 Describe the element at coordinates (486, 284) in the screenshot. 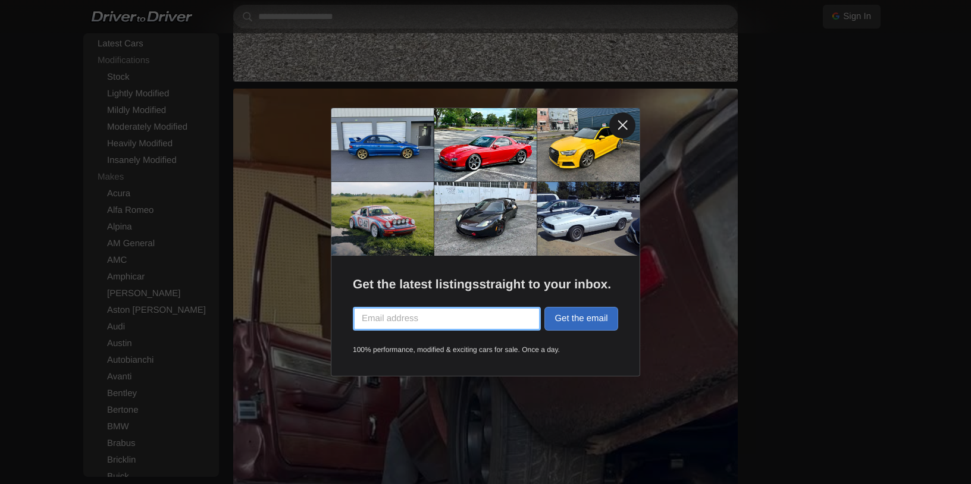

I see `h2: Get the latest listings straight to your inbox.` at that location.